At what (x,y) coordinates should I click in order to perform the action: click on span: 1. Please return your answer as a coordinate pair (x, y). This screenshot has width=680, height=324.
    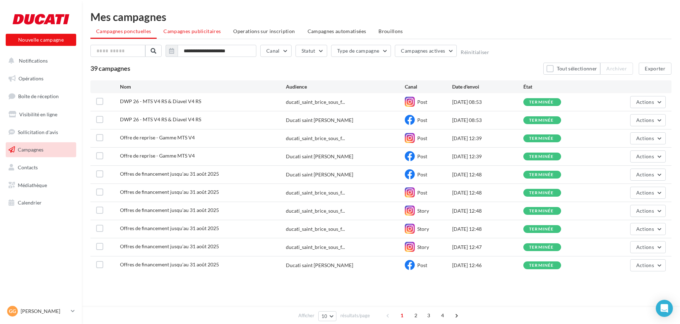
    Looking at the image, I should click on (402, 316).